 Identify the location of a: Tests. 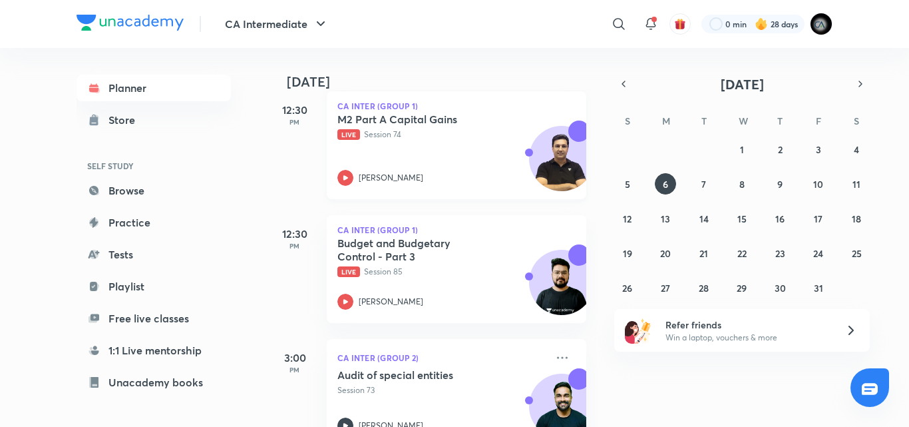
(154, 254).